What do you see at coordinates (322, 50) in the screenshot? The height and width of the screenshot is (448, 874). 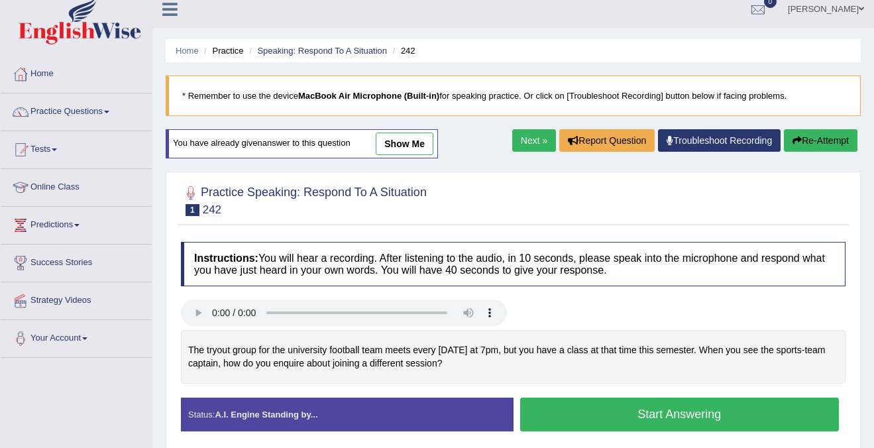 I see `a: Speaking: Respond To A Situation` at bounding box center [322, 50].